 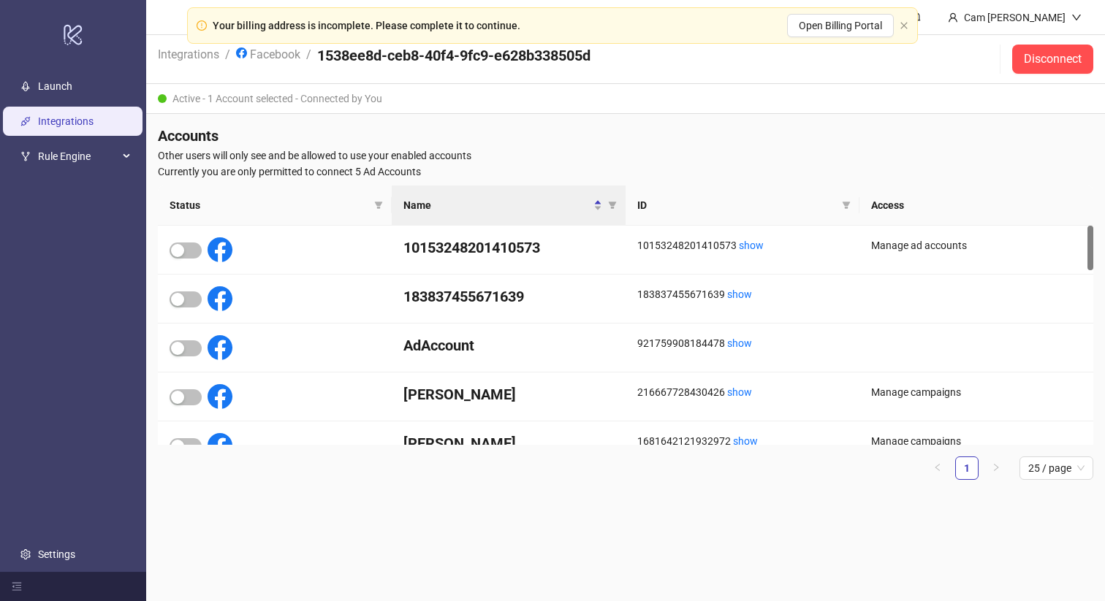 What do you see at coordinates (996, 468) in the screenshot?
I see `li: Next Page` at bounding box center [996, 468].